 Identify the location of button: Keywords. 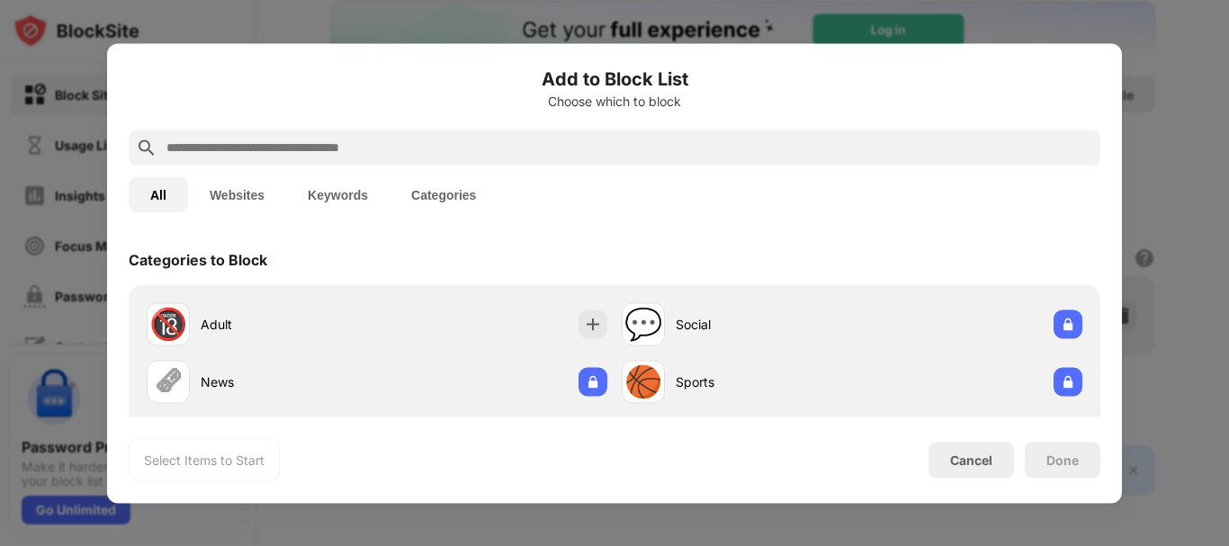
(337, 194).